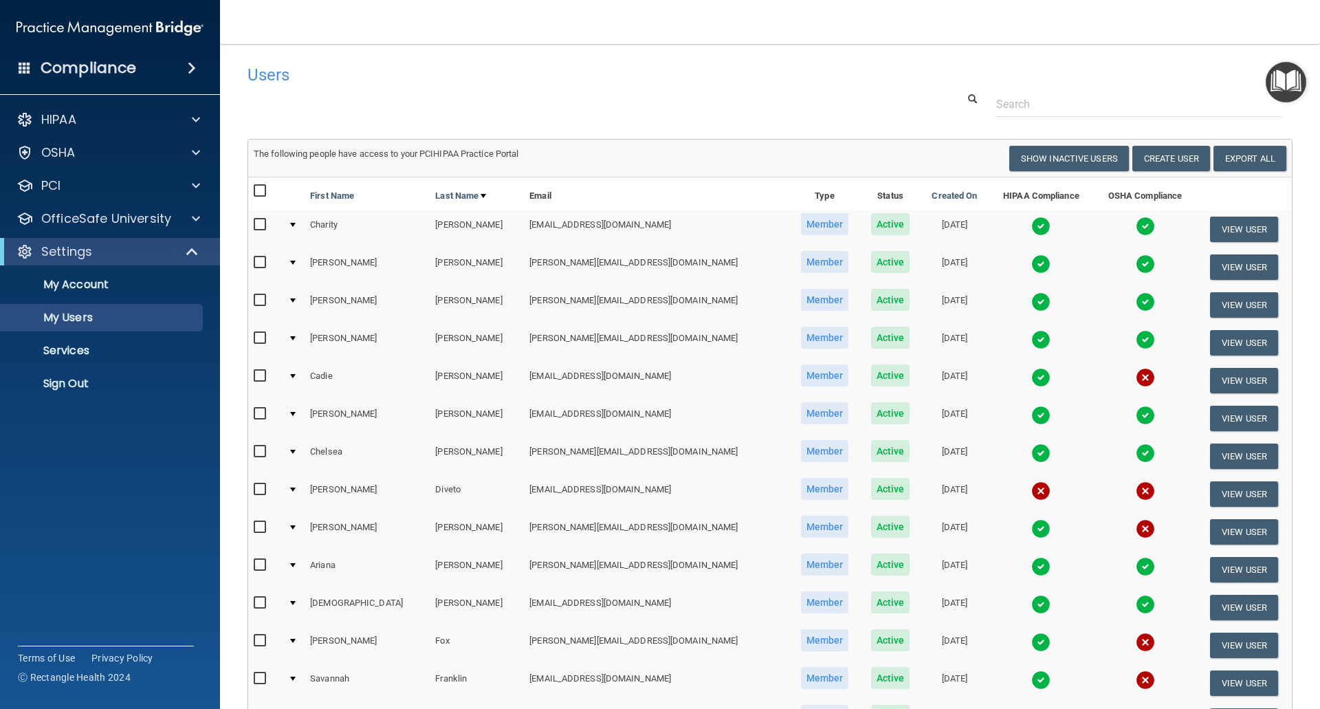 This screenshot has height=709, width=1320. What do you see at coordinates (890, 194) in the screenshot?
I see `th: Status` at bounding box center [890, 194].